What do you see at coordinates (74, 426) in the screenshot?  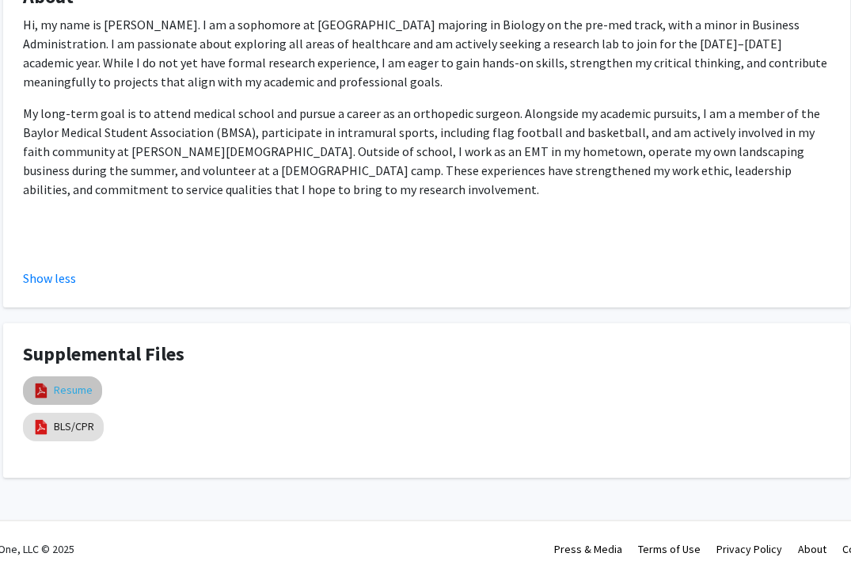 I see `a: BLS/CPR` at bounding box center [74, 426].